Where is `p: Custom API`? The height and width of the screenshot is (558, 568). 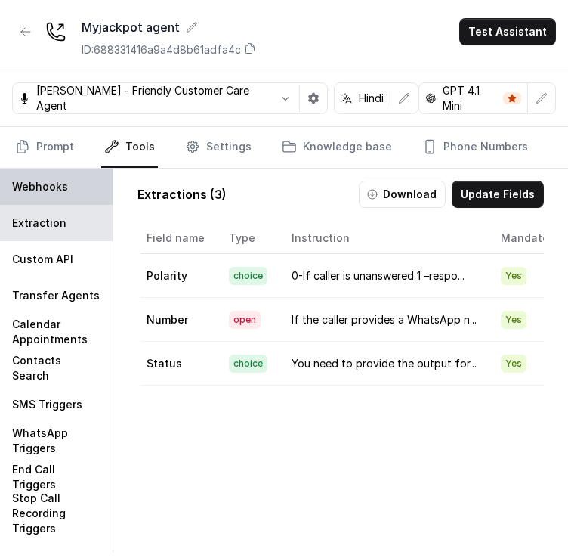 p: Custom API is located at coordinates (42, 259).